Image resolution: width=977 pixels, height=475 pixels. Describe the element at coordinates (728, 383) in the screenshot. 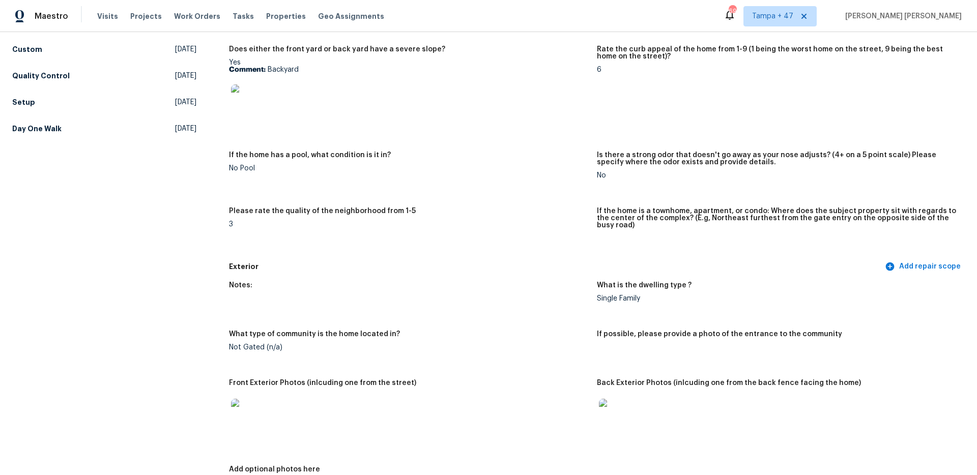

I see `h5: Back Exterior Photos (inlcuding one from the back fence facing the home)` at that location.